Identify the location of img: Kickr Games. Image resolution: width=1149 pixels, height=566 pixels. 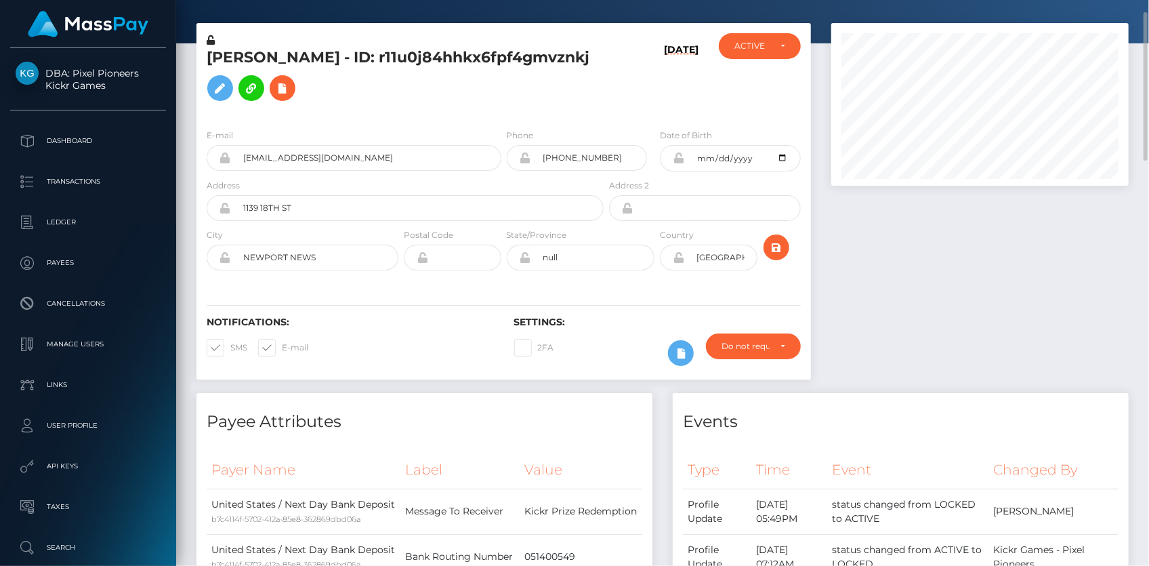
(27, 73).